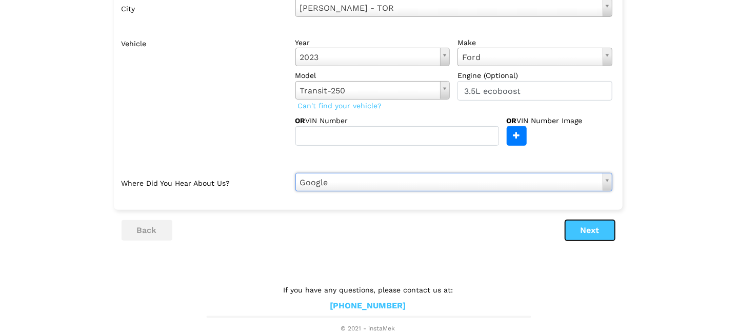 The image size is (736, 333). What do you see at coordinates (373, 57) in the screenshot?
I see `a: 2023` at bounding box center [373, 57].